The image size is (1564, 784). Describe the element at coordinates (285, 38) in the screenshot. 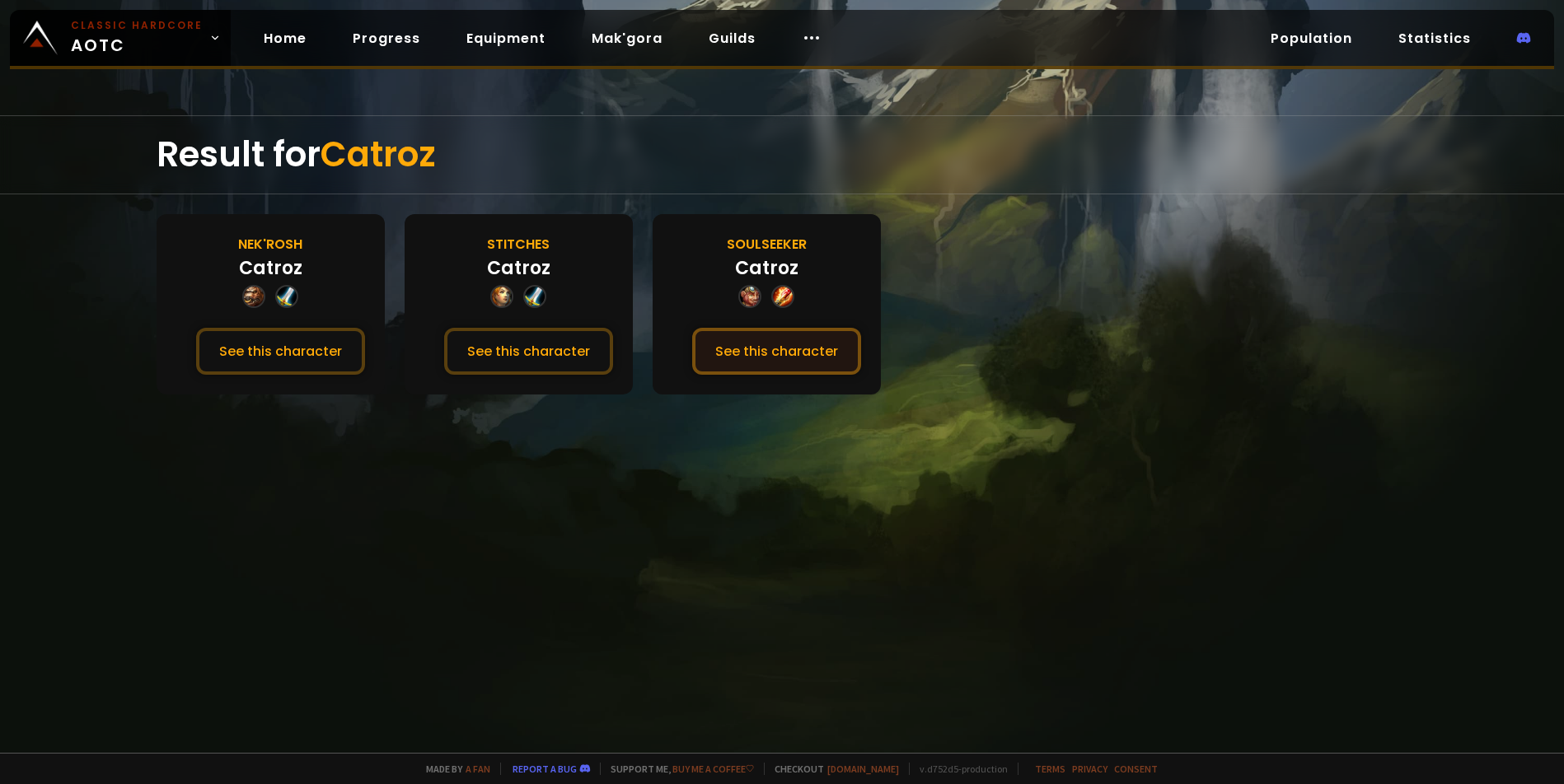

I see `a: Home` at that location.